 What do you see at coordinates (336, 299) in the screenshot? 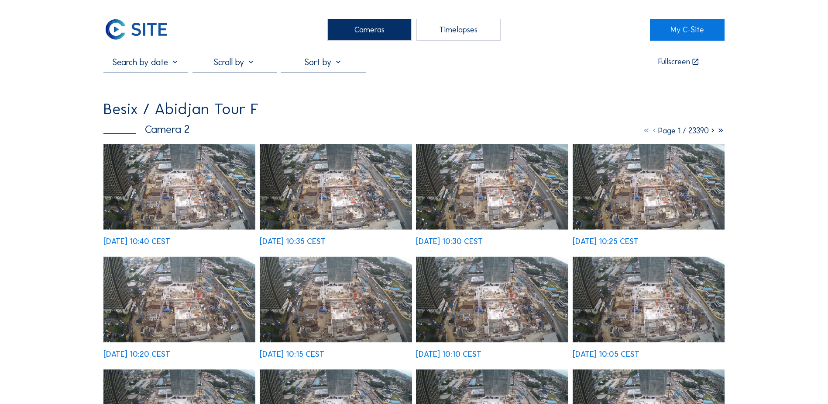
I see `img: image_53339198` at bounding box center [336, 299].